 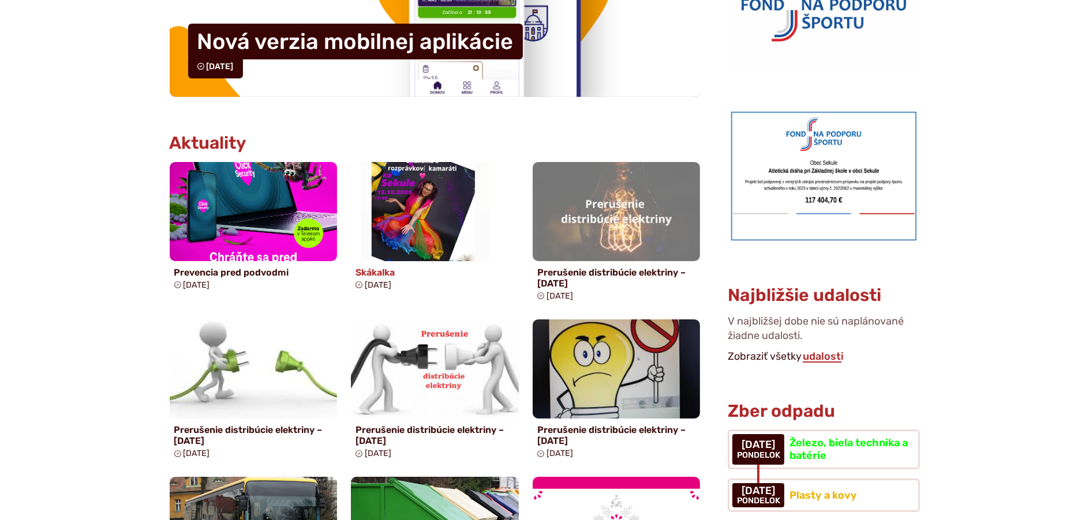 I want to click on h3: Zber odpadu, so click(x=823, y=411).